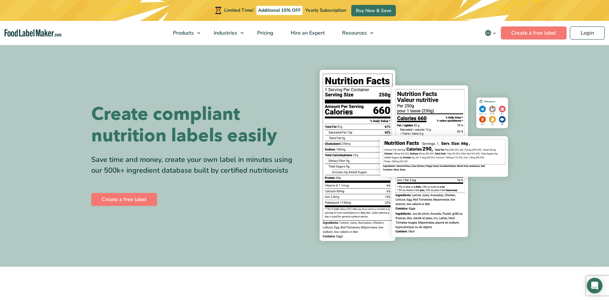 The width and height of the screenshot is (609, 300). Describe the element at coordinates (183, 33) in the screenshot. I see `span: Products` at that location.